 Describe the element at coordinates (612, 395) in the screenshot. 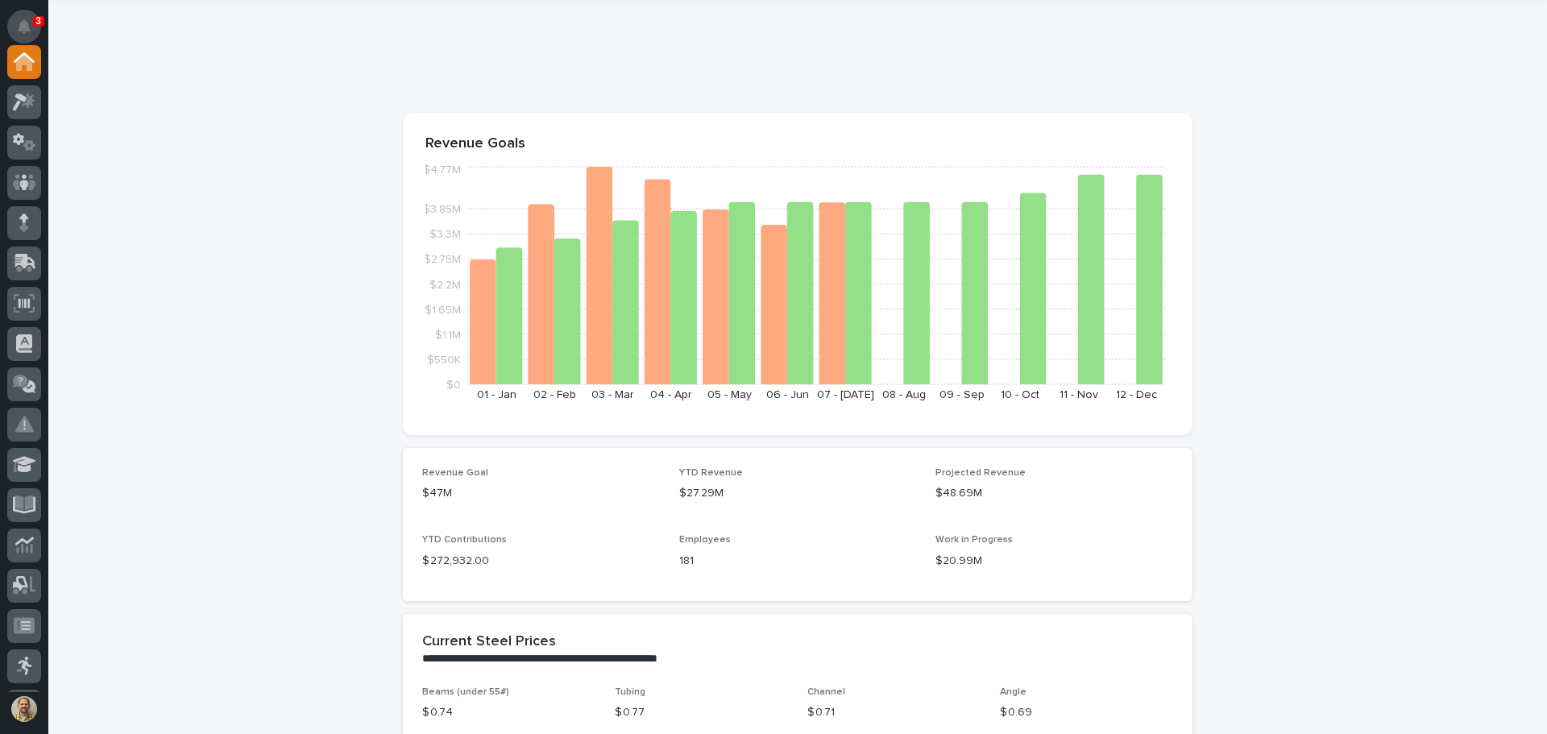

I see `text: 03 - Mar` at that location.